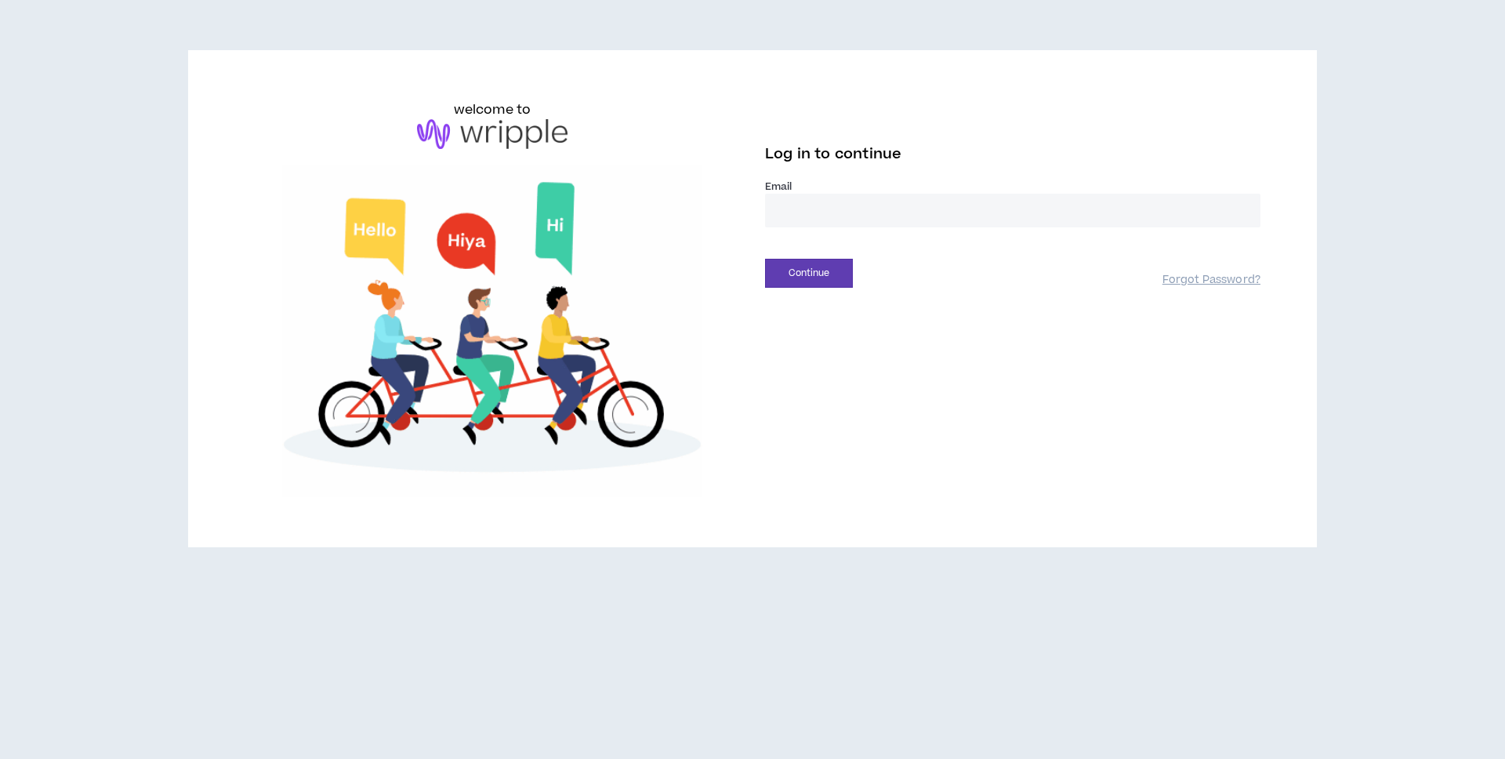 This screenshot has height=759, width=1505. What do you see at coordinates (1013, 187) in the screenshot?
I see `label: Email` at bounding box center [1013, 187].